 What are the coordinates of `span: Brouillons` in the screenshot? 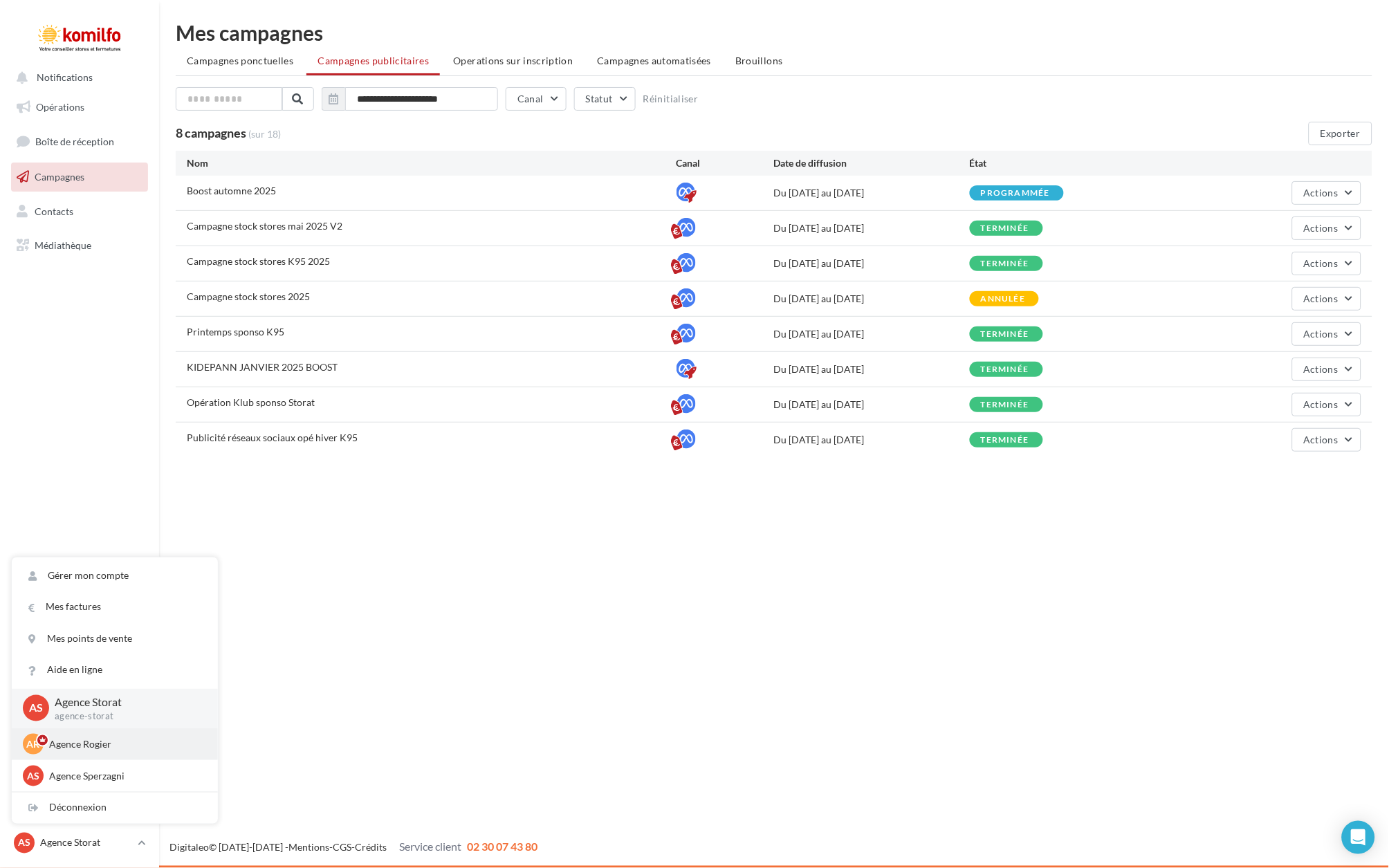 It's located at (759, 60).